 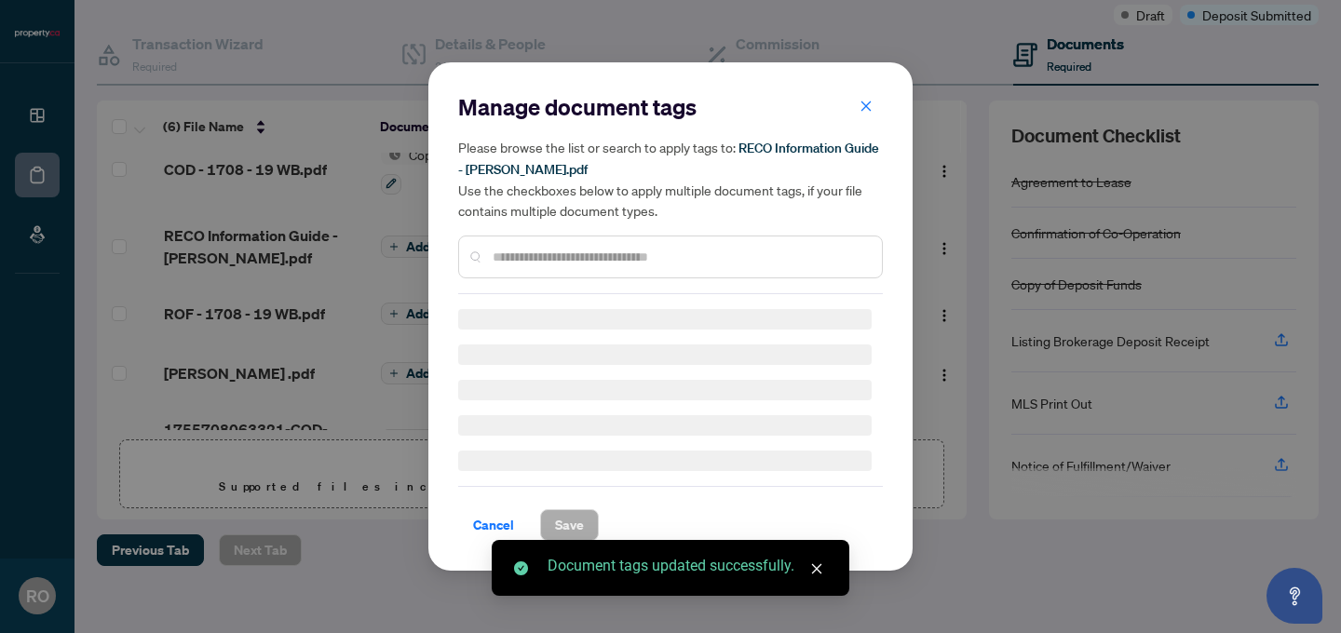 I want to click on a: Close, so click(x=817, y=569).